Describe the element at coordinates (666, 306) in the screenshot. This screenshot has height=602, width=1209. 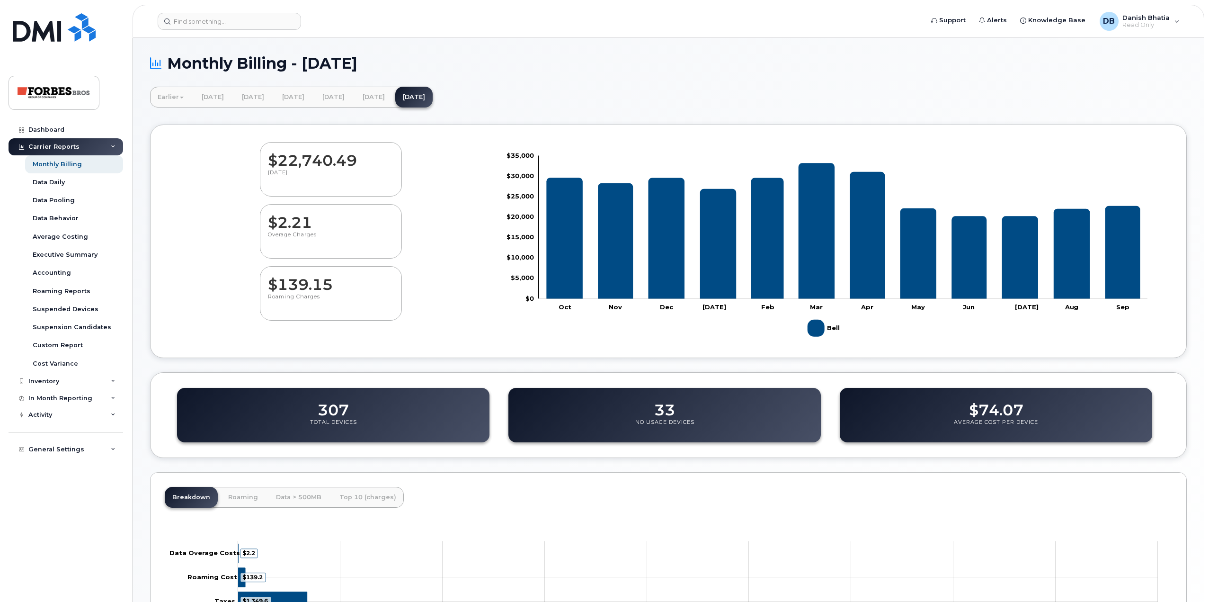
I see `tspan: Dec` at that location.